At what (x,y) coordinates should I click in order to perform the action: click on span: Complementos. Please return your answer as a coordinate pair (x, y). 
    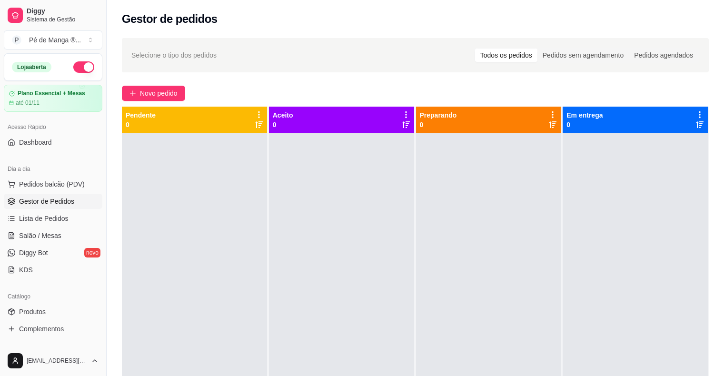
    Looking at the image, I should click on (41, 329).